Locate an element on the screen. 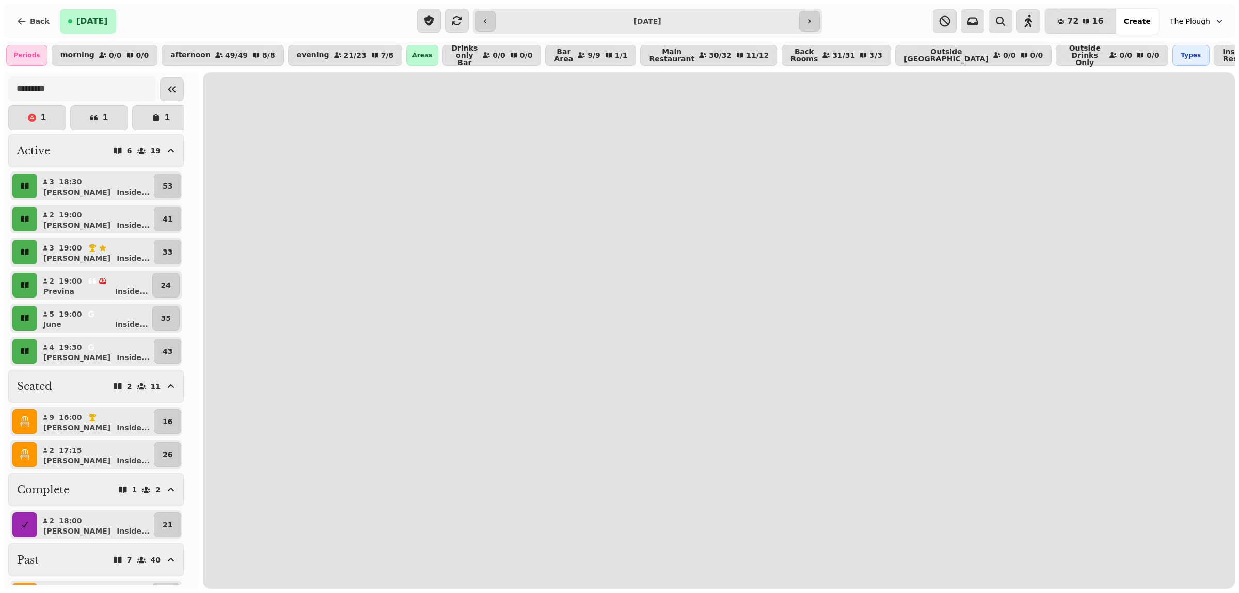 This screenshot has width=1239, height=593. h2: Past is located at coordinates (28, 560).